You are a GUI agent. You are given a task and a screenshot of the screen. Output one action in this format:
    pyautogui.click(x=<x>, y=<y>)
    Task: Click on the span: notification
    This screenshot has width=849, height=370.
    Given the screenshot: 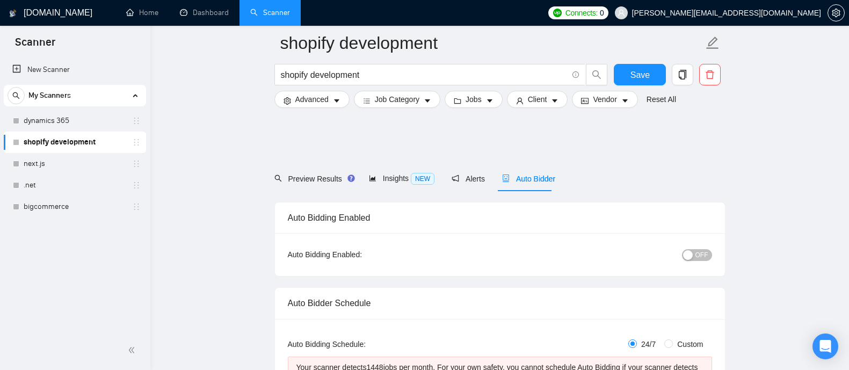 What is the action you would take?
    pyautogui.click(x=455, y=178)
    